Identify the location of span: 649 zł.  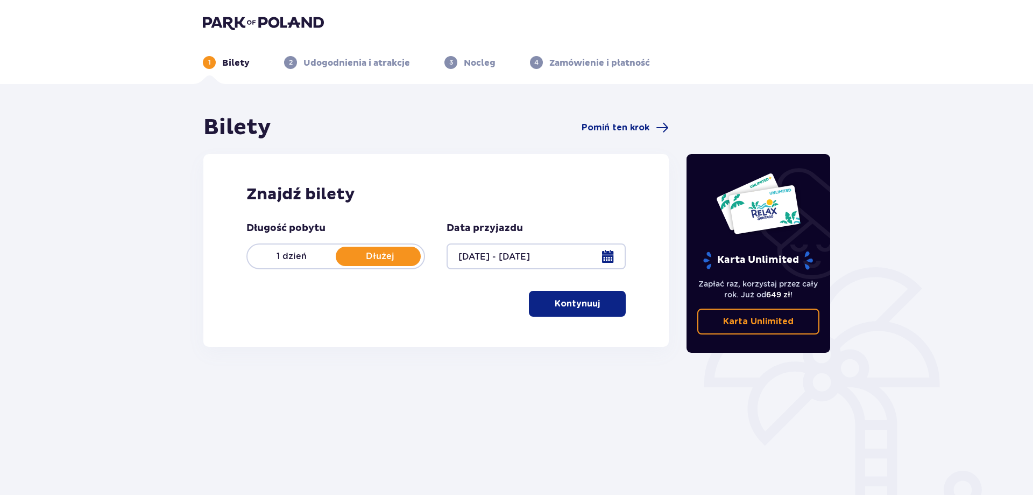
(778, 294).